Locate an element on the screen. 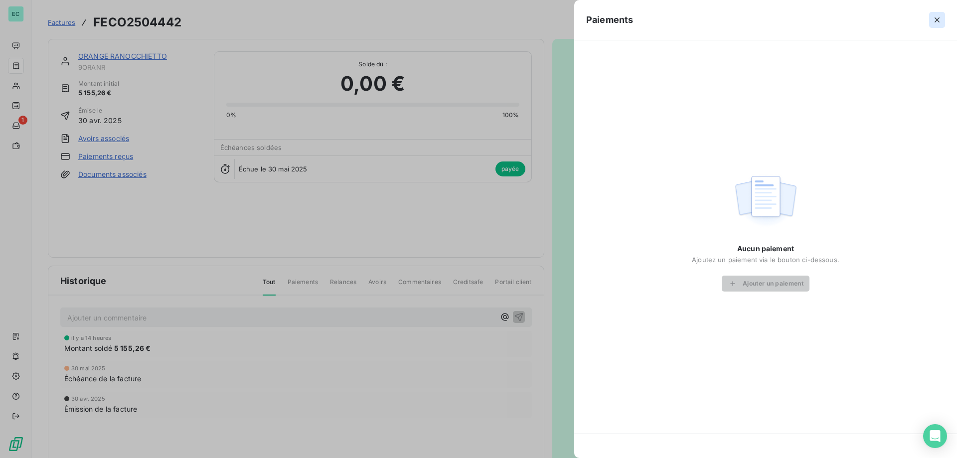  h5: Paiements is located at coordinates (610, 20).